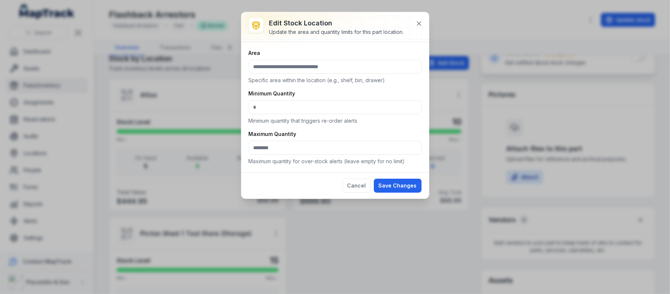  Describe the element at coordinates (255, 53) in the screenshot. I see `label: Area` at that location.